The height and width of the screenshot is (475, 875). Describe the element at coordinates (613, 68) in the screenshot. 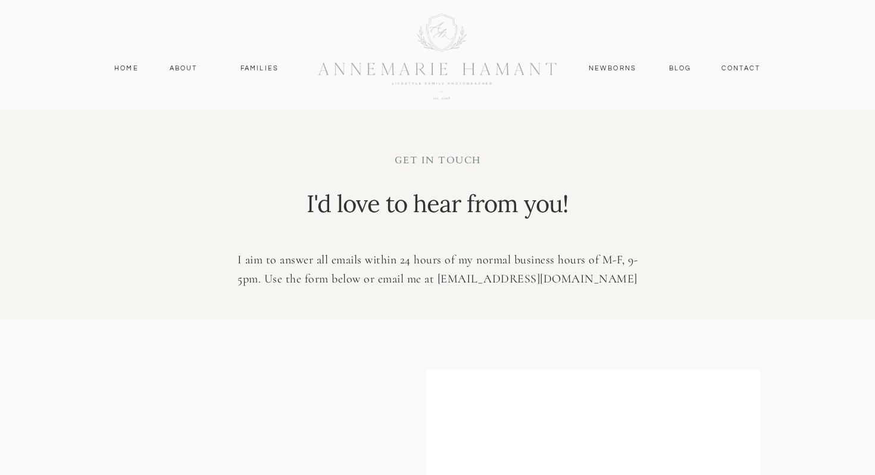

I see `a: Newborns` at that location.